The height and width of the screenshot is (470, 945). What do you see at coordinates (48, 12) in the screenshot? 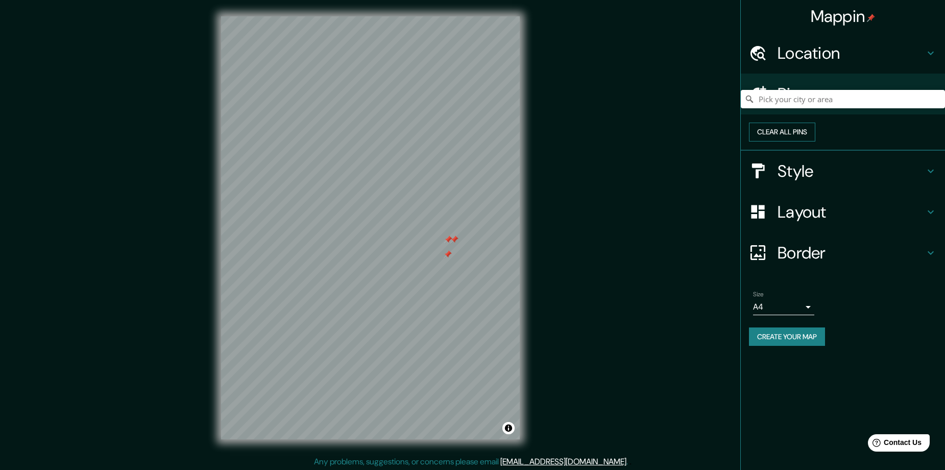
I see `span: Contact Us` at bounding box center [48, 12].